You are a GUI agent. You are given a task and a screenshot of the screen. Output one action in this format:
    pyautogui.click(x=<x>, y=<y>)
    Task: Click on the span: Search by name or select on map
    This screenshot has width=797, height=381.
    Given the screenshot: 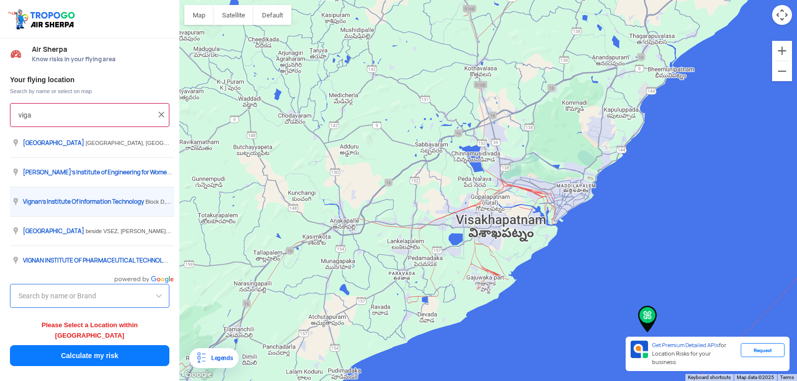 What is the action you would take?
    pyautogui.click(x=90, y=91)
    